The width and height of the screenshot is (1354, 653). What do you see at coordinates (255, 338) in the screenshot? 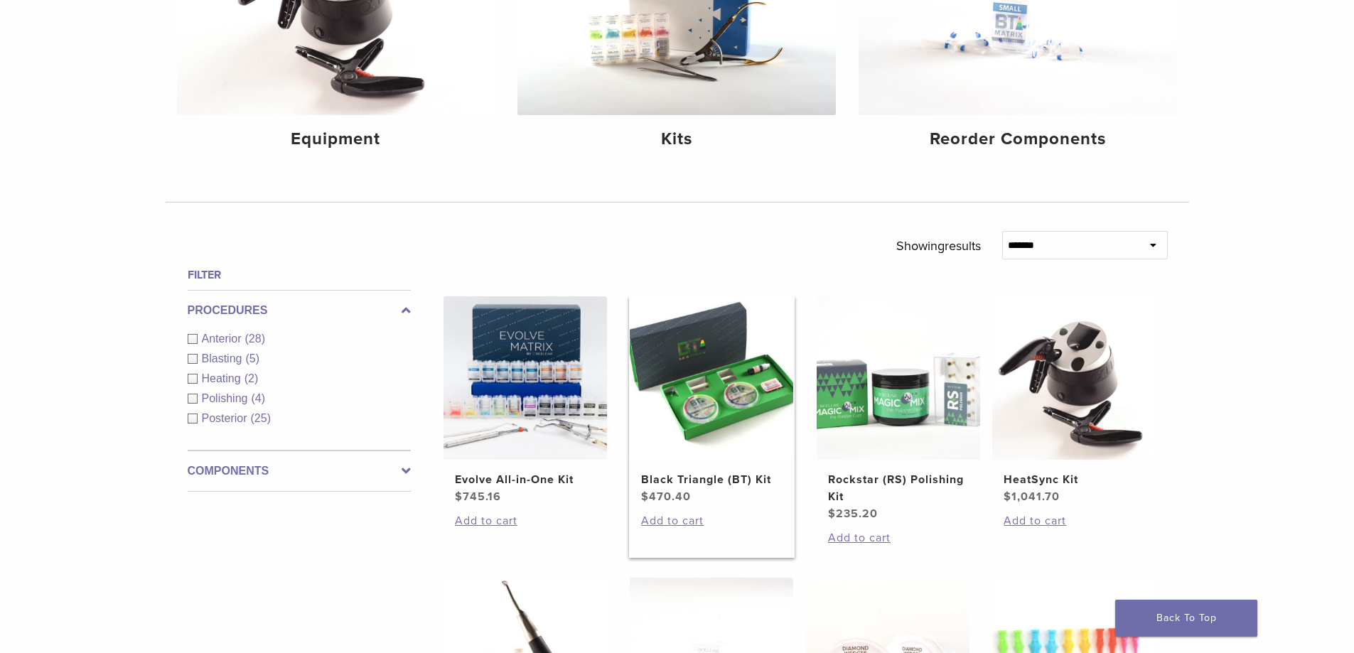
I see `span: (28)` at bounding box center [255, 338].